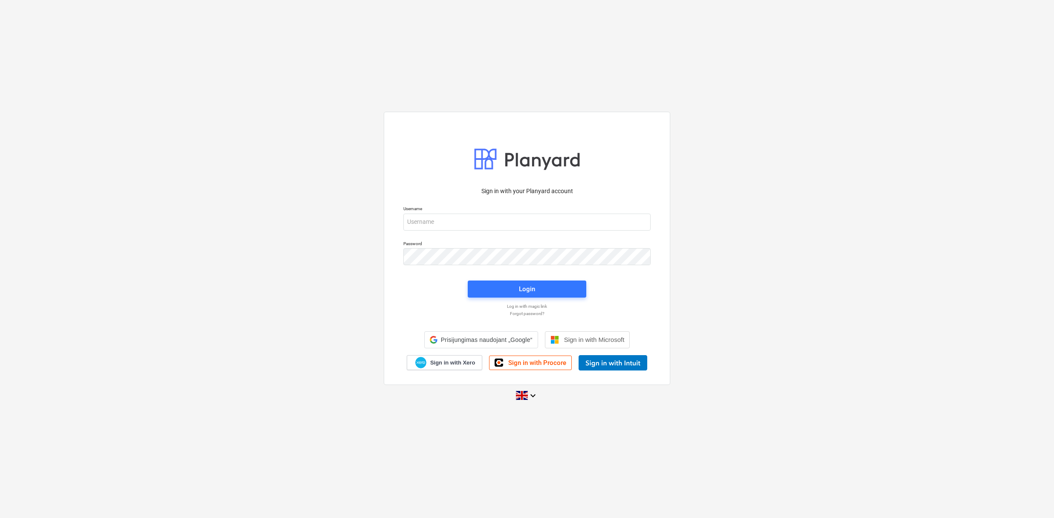  I want to click on a: Log in with magic link, so click(527, 306).